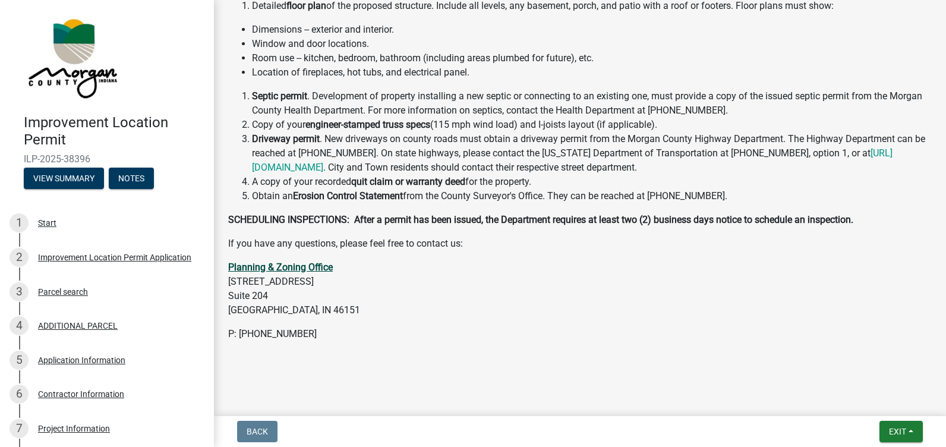 This screenshot has width=946, height=447. What do you see at coordinates (114, 131) in the screenshot?
I see `h4: Improvement Location Permit` at bounding box center [114, 131].